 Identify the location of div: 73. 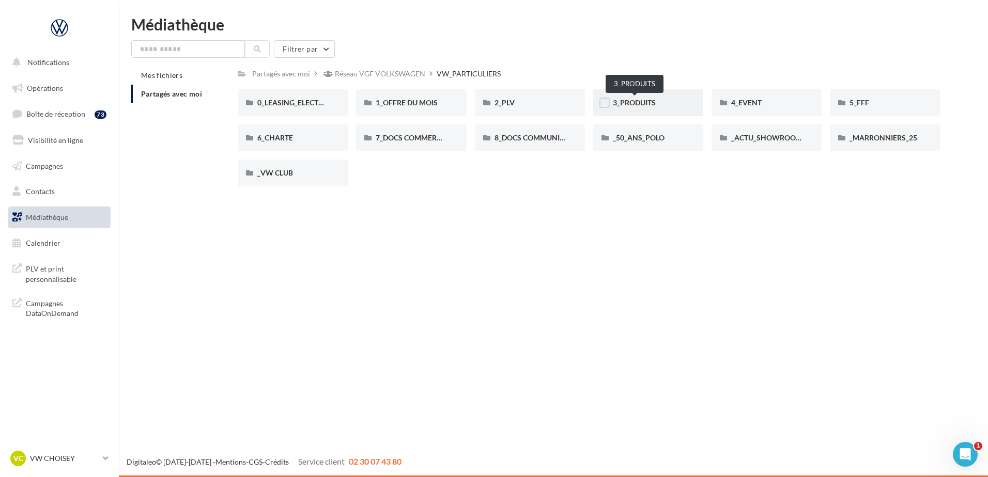
(100, 115).